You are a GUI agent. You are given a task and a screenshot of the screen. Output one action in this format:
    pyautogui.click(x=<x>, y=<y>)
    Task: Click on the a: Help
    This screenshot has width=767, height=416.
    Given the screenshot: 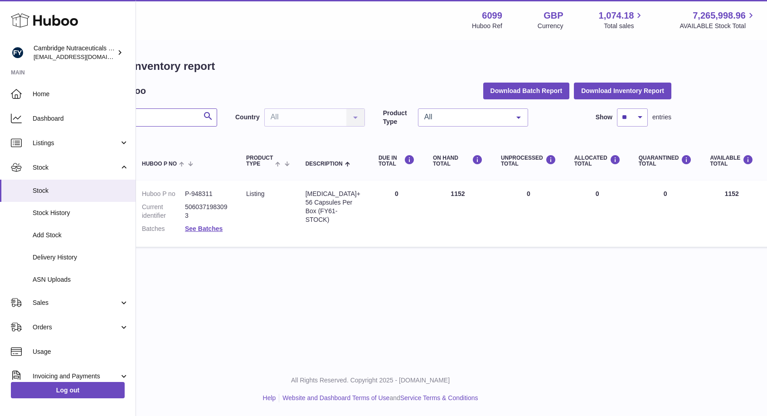 What is the action you would take?
    pyautogui.click(x=269, y=398)
    